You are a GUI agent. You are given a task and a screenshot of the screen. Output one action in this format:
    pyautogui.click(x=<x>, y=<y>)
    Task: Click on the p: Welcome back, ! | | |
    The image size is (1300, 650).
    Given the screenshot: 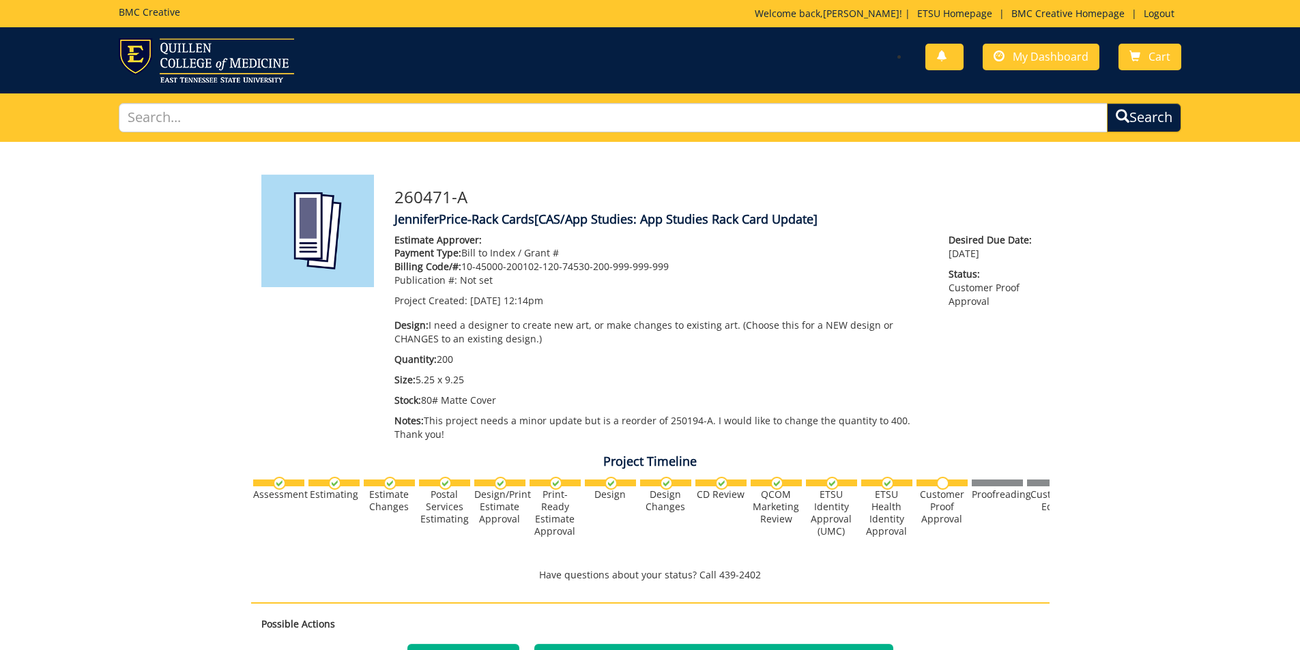 What is the action you would take?
    pyautogui.click(x=968, y=14)
    